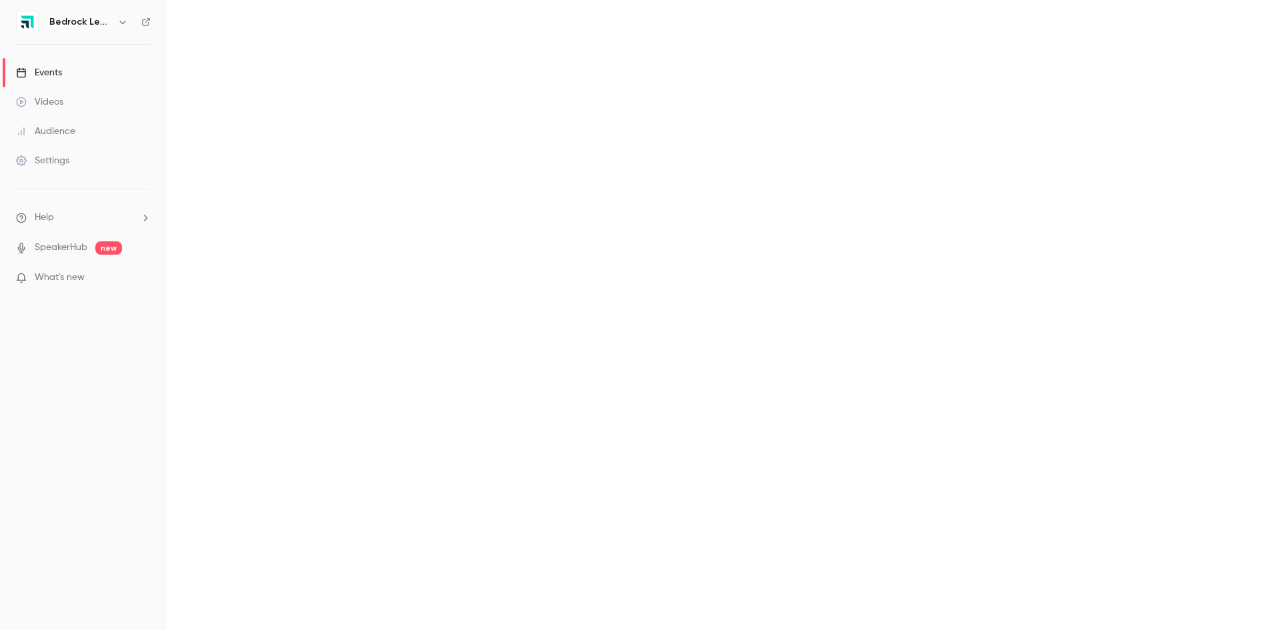 Image resolution: width=1280 pixels, height=630 pixels. What do you see at coordinates (109, 248) in the screenshot?
I see `span: new` at bounding box center [109, 248].